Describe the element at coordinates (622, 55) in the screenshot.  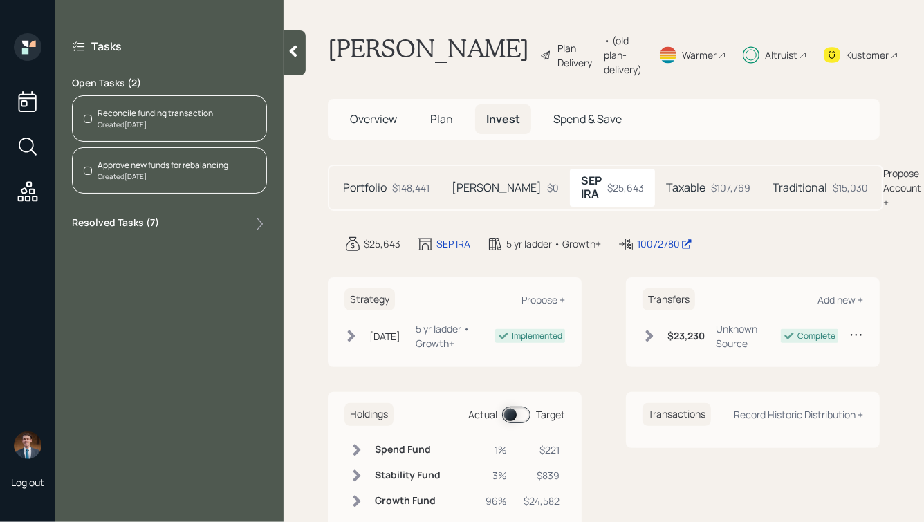
I see `div: • (old plan-delivery)` at that location.